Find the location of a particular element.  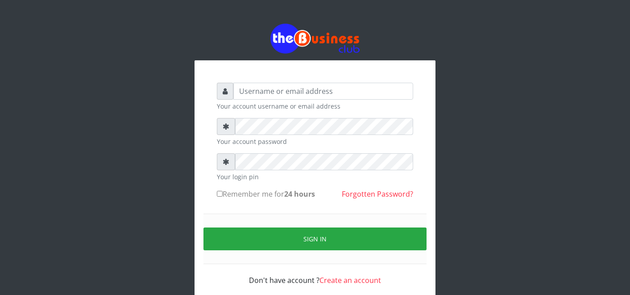

input: Remember me for24 hours is located at coordinates (220, 193).